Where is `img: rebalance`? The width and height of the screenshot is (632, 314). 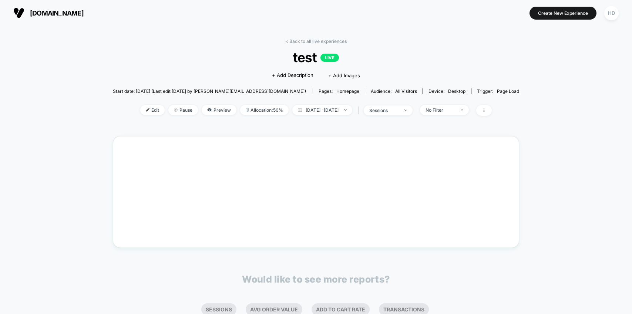
img: rebalance is located at coordinates (247, 110).